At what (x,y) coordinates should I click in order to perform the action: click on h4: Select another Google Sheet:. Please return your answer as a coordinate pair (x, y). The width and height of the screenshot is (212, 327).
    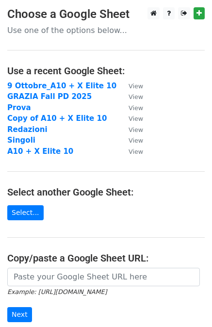
    Looking at the image, I should click on (106, 192).